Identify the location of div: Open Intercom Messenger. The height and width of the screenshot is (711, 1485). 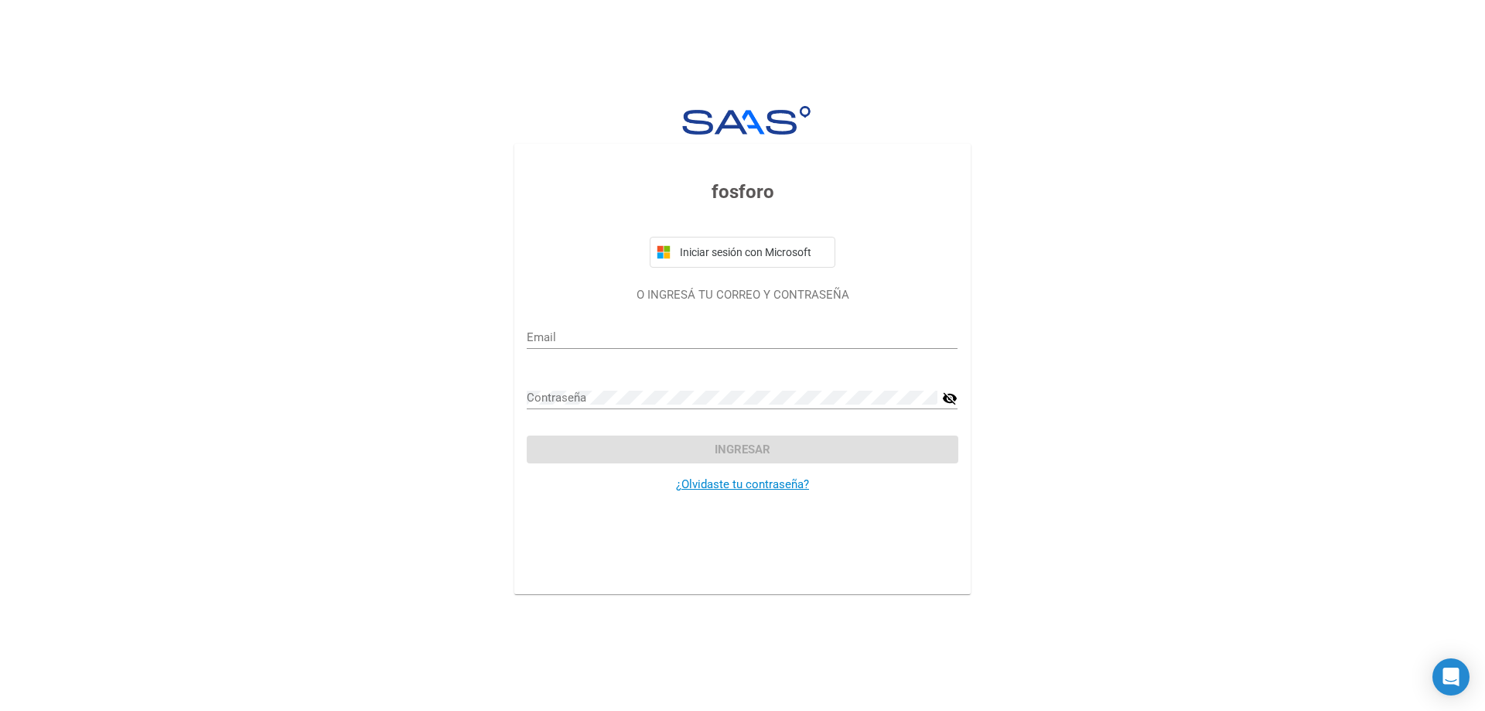
(1451, 677).